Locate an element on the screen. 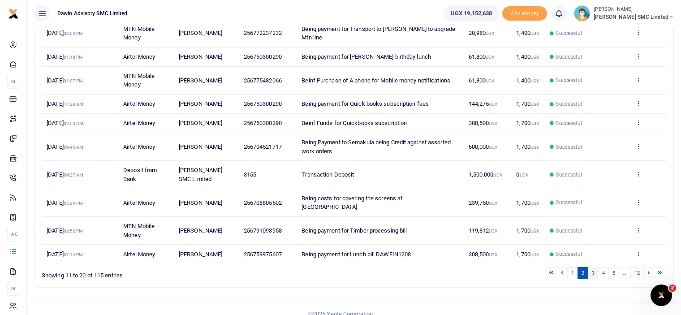 This screenshot has height=315, width=681. a: 2 is located at coordinates (583, 273).